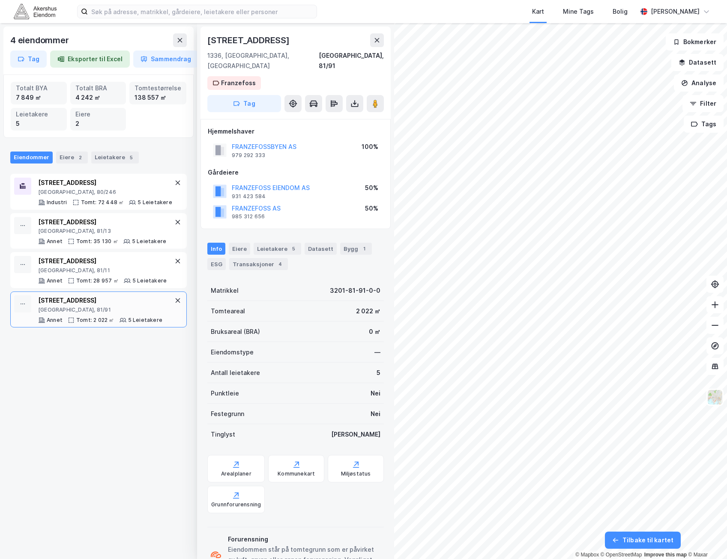 The width and height of the screenshot is (727, 559). What do you see at coordinates (216, 264) in the screenshot?
I see `div: ESG` at bounding box center [216, 264].